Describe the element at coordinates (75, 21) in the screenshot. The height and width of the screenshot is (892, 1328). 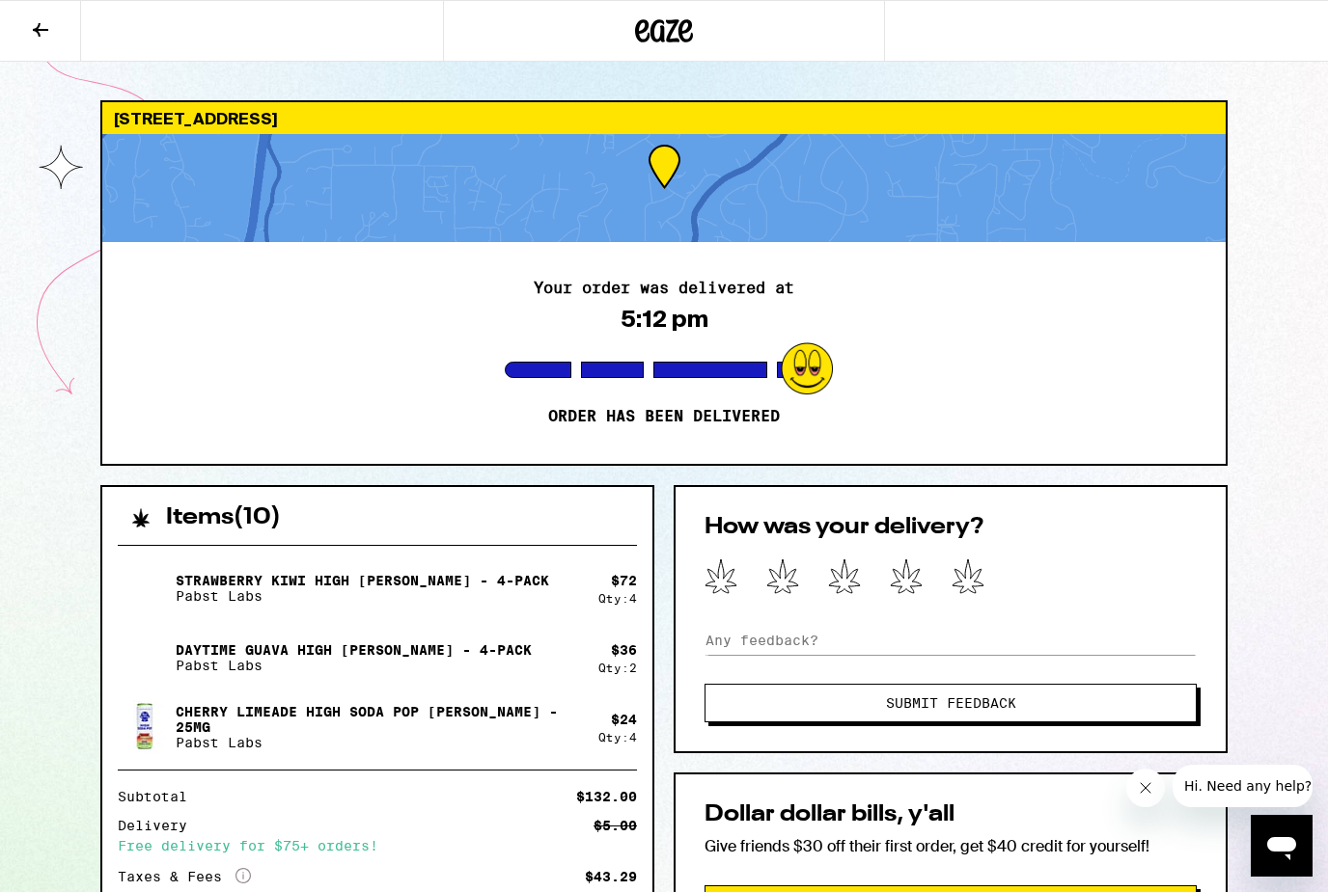
I see `span: Hi. Need any help?` at that location.